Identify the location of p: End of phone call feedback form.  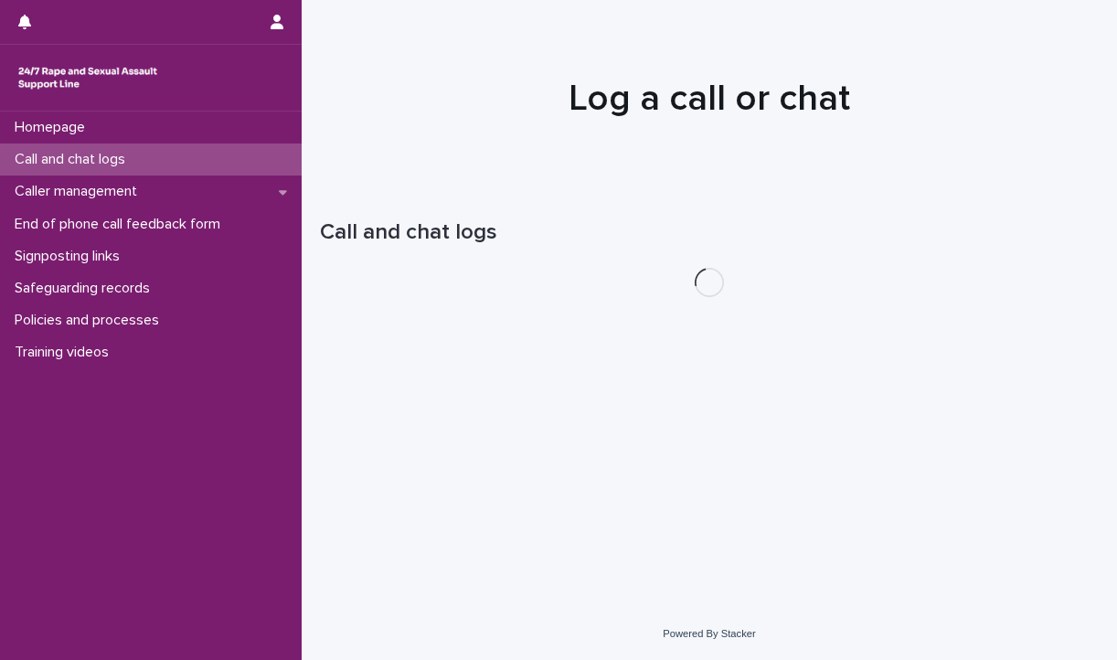
(121, 224).